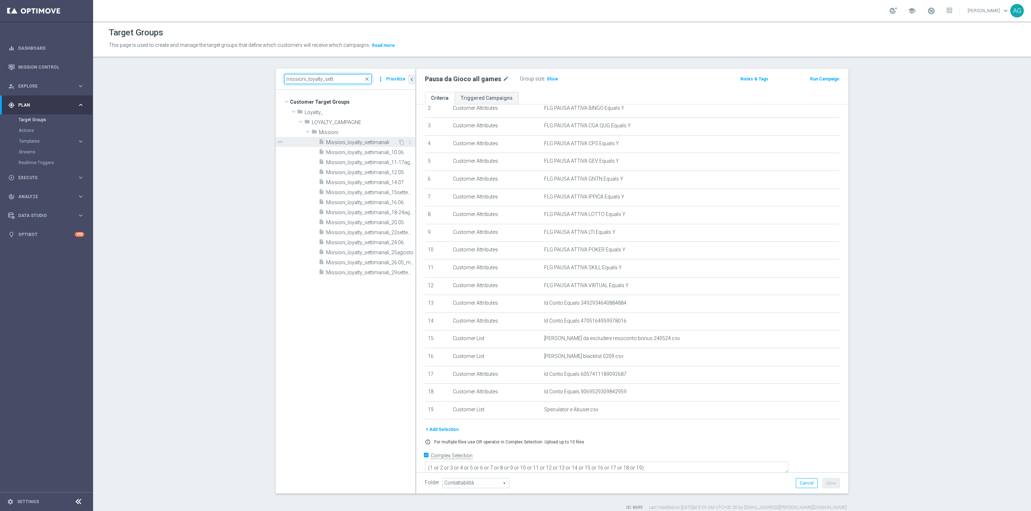 The image size is (1031, 511). I want to click on a: Settings, so click(28, 502).